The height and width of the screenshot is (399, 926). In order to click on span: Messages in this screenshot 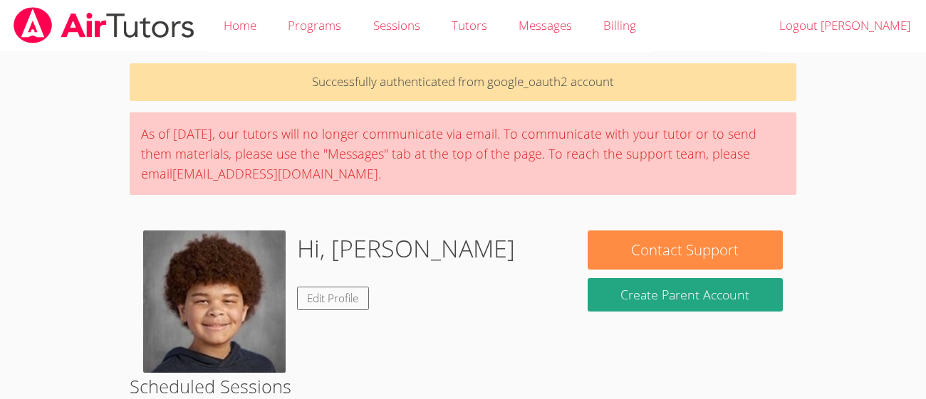, I will do `click(545, 25)`.